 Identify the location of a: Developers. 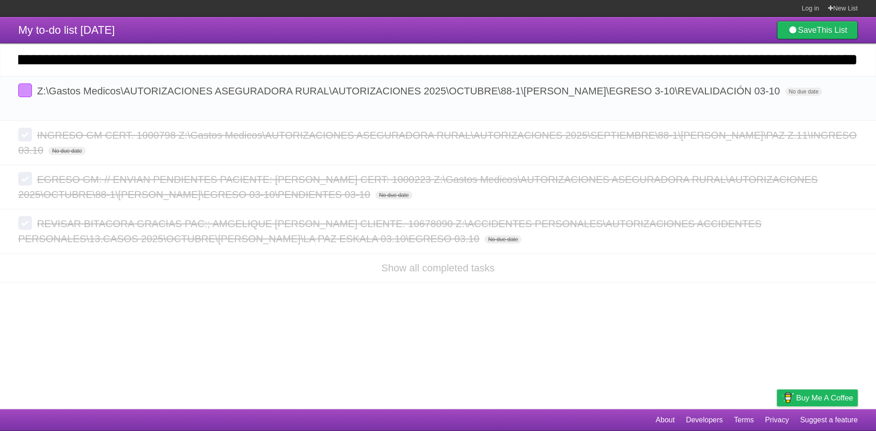
(704, 420).